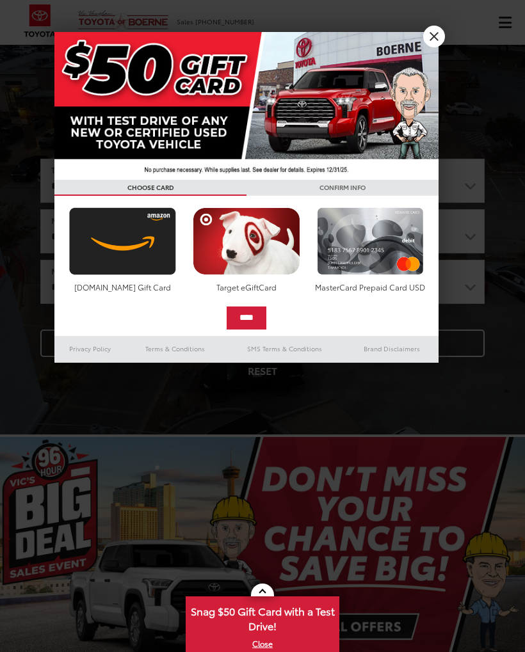 This screenshot has width=525, height=652. I want to click on img: targetcard.png, so click(246, 241).